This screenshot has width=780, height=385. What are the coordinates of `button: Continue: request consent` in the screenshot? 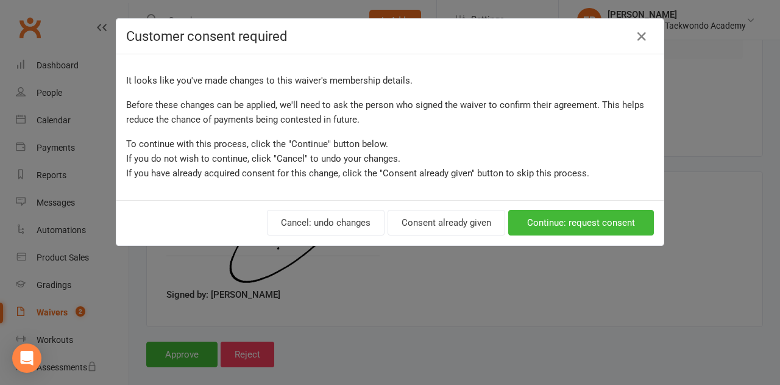 It's located at (581, 222).